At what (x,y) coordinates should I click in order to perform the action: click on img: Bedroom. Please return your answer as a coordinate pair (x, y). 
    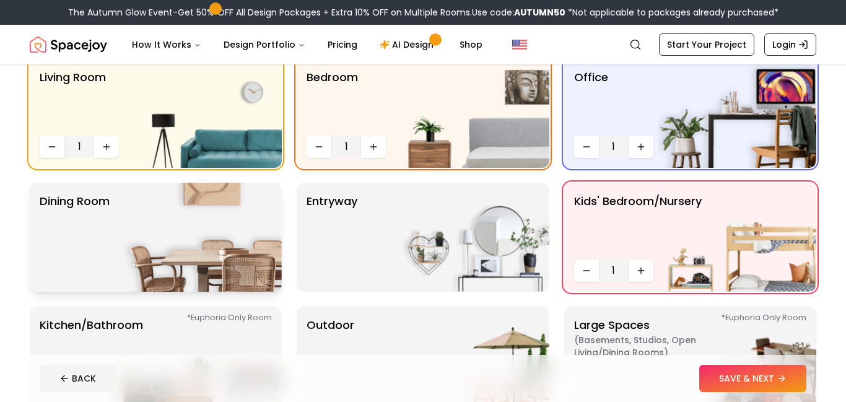
    Looking at the image, I should click on (470, 113).